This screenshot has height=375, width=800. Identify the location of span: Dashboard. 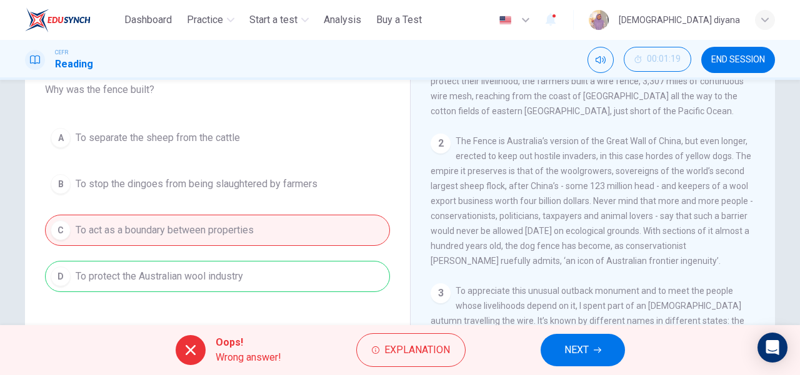
(148, 20).